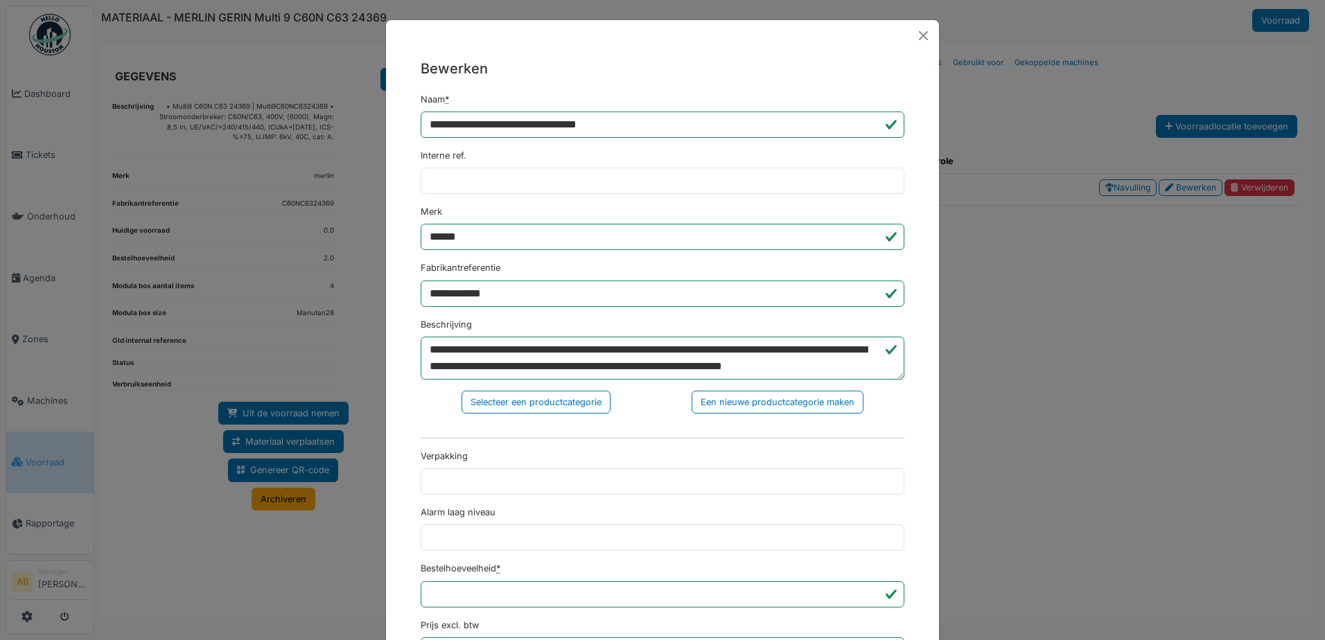  Describe the element at coordinates (458, 512) in the screenshot. I see `label: Alarm laag niveau` at that location.